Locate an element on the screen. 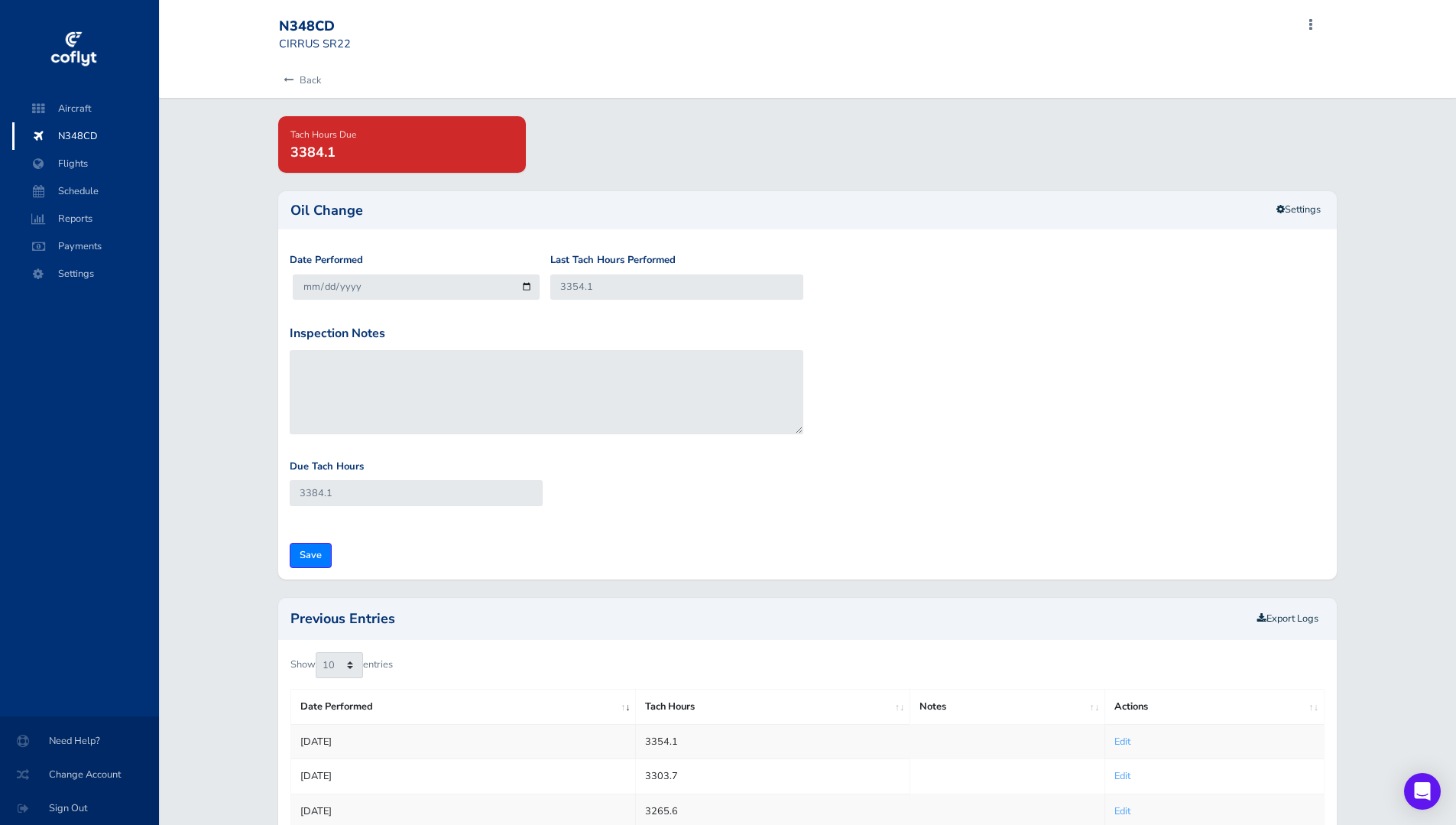 The height and width of the screenshot is (825, 1456). span: Tach Hours Due is located at coordinates (323, 134).